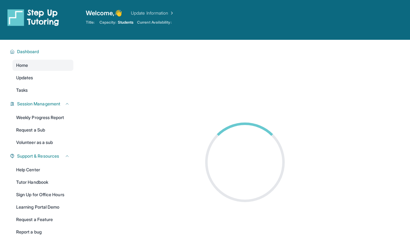 The image size is (410, 245). What do you see at coordinates (43, 90) in the screenshot?
I see `a: Tasks` at bounding box center [43, 90].